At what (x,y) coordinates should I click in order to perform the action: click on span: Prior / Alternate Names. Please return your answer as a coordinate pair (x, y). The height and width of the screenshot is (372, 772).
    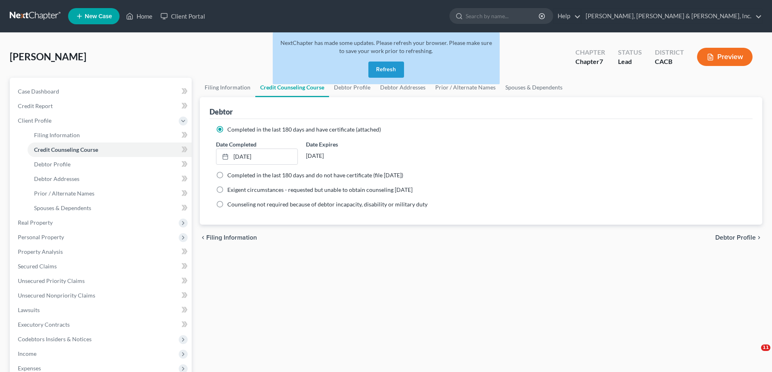
    Looking at the image, I should click on (64, 193).